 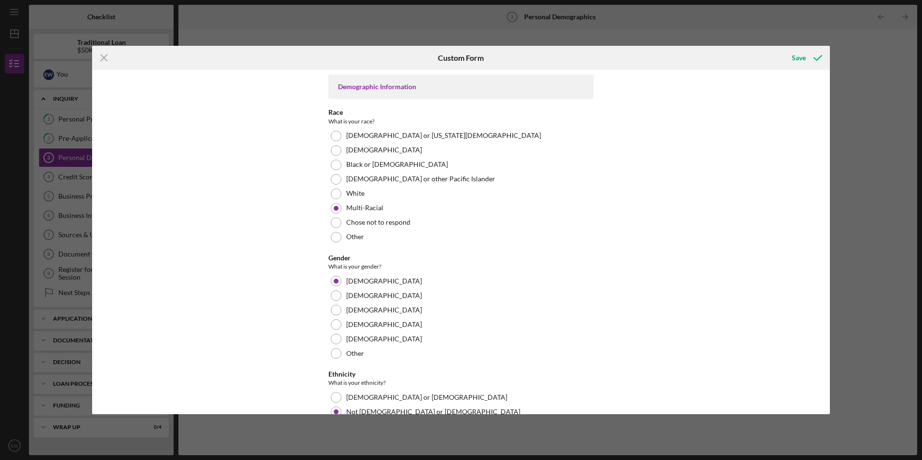 What do you see at coordinates (461, 122) in the screenshot?
I see `div: What is your race?` at bounding box center [461, 122].